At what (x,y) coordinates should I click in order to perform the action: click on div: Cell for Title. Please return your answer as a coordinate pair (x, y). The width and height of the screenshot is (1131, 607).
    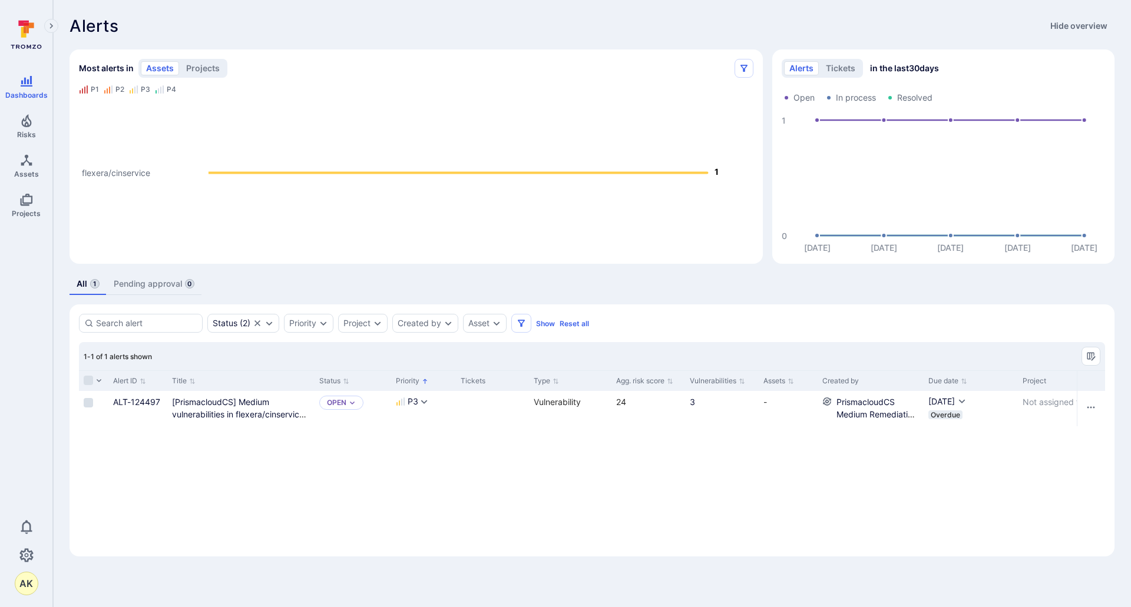
    Looking at the image, I should click on (241, 409).